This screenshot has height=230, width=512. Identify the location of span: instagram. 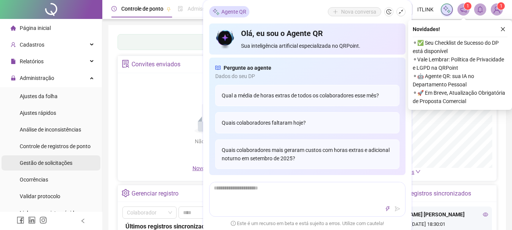
(43, 220).